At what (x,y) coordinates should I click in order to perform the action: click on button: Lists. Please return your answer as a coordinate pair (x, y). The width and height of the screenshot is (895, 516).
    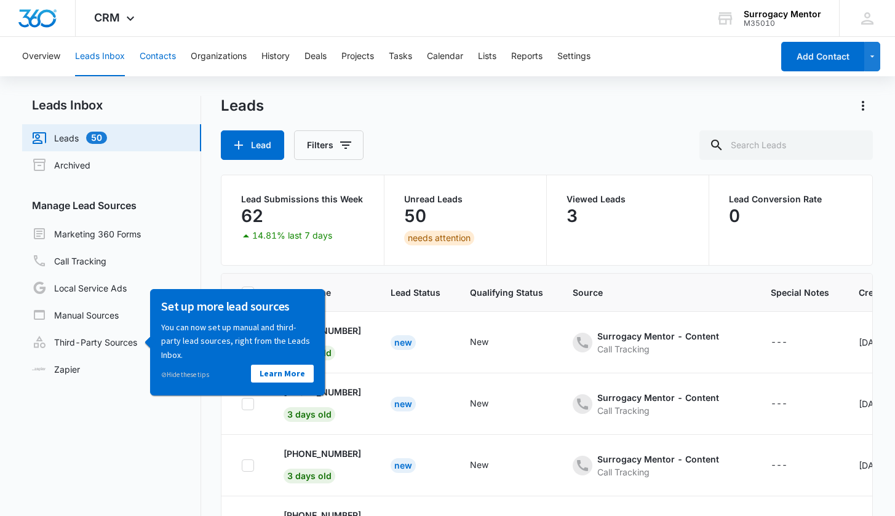
    Looking at the image, I should click on (487, 57).